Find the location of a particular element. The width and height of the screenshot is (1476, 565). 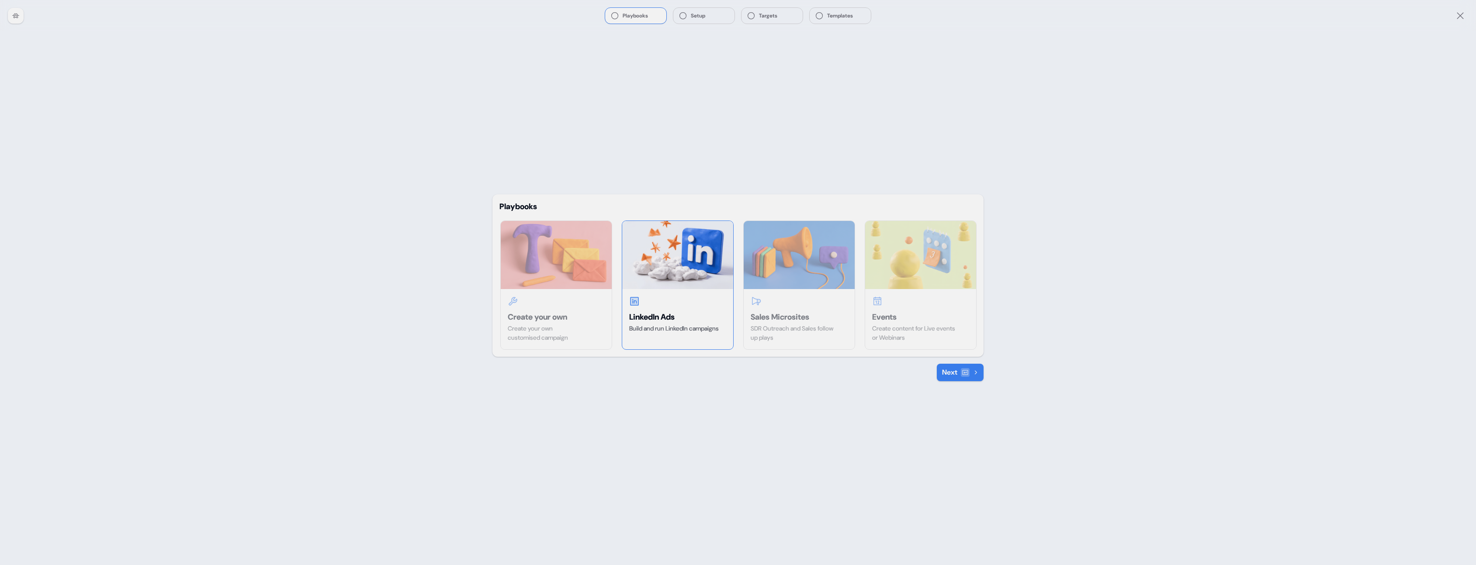

img: Sales Microsites is located at coordinates (799, 255).